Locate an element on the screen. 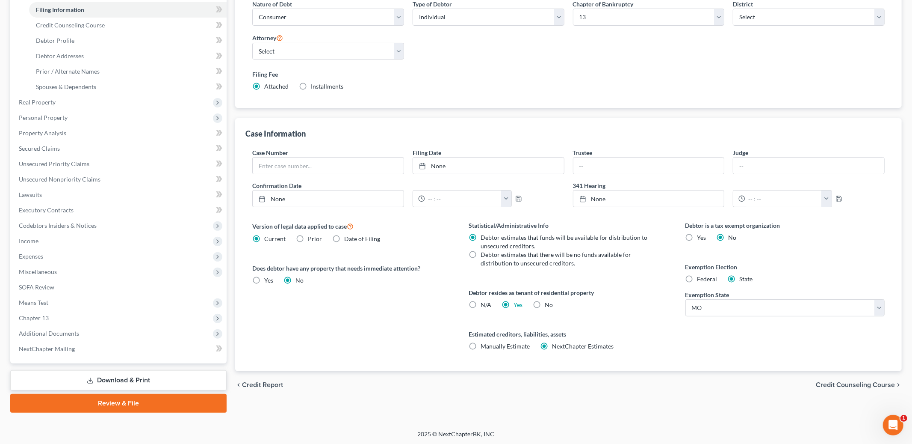 The width and height of the screenshot is (912, 444). span: Secured Claims is located at coordinates (39, 148).